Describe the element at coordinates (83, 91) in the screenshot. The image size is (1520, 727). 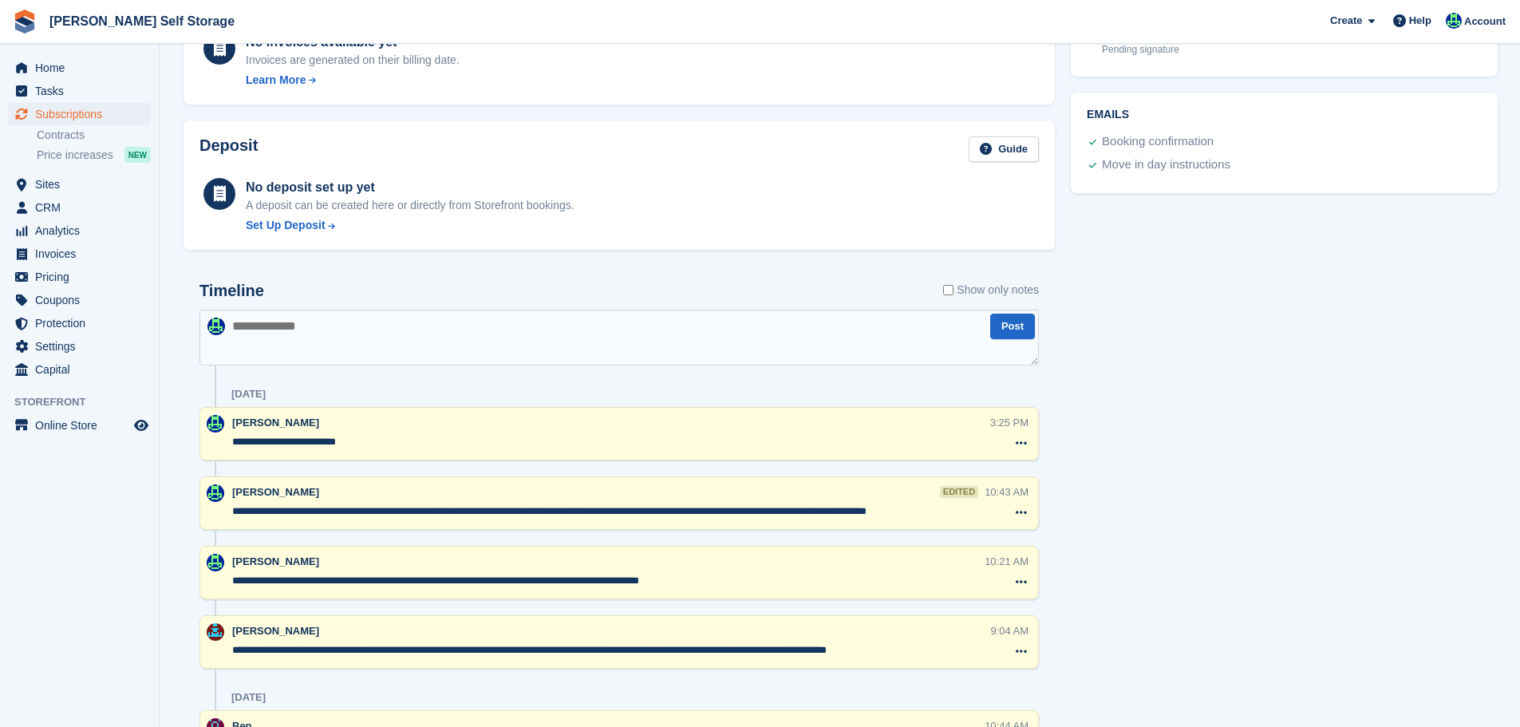
I see `span: Tasks` at that location.